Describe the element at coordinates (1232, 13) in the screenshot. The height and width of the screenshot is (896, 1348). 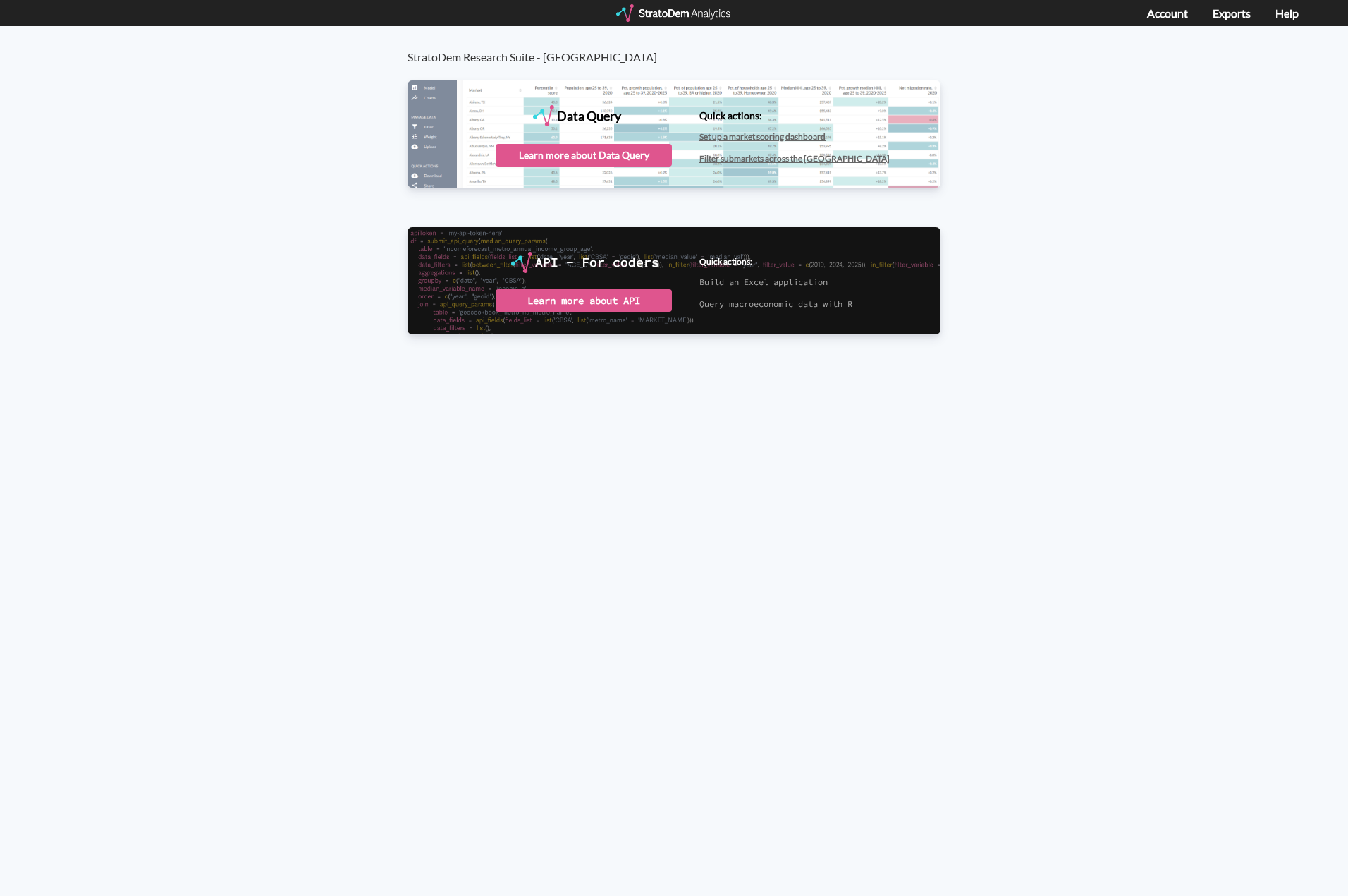
I see `a: Exports` at that location.